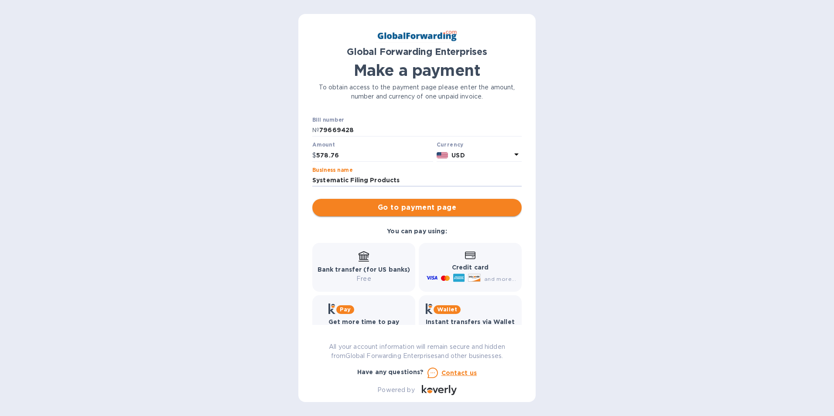  What do you see at coordinates (364, 279) in the screenshot?
I see `p: Free` at bounding box center [364, 279].